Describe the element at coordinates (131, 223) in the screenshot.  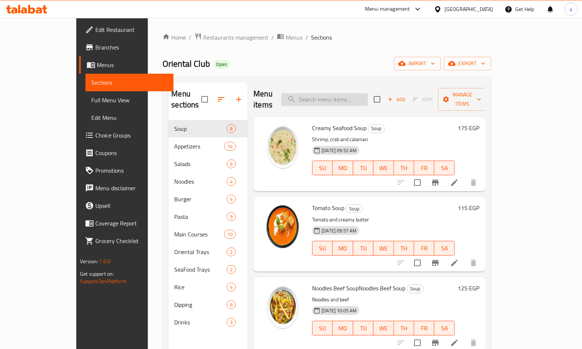
I see `span: Coverage Report` at that location.